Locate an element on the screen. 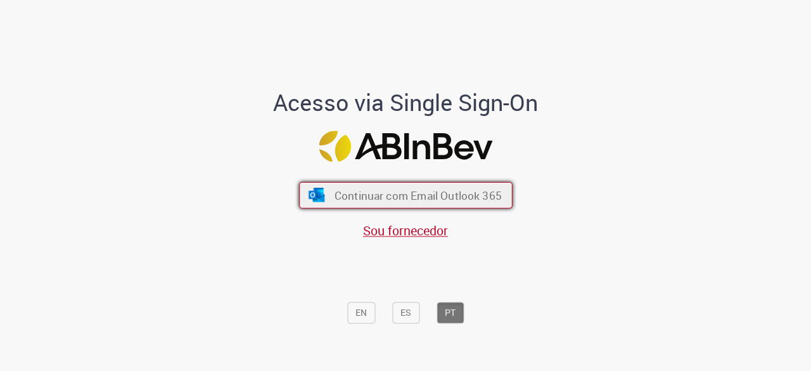 This screenshot has width=811, height=371. a: Sou fornecedor is located at coordinates (406, 230).